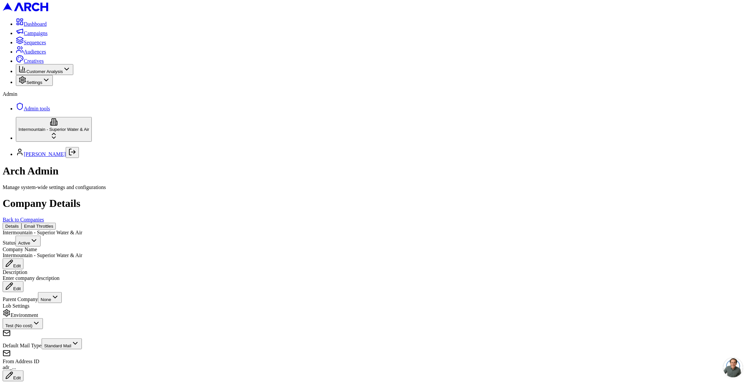 The image size is (751, 384). I want to click on span: Campaigns, so click(36, 33).